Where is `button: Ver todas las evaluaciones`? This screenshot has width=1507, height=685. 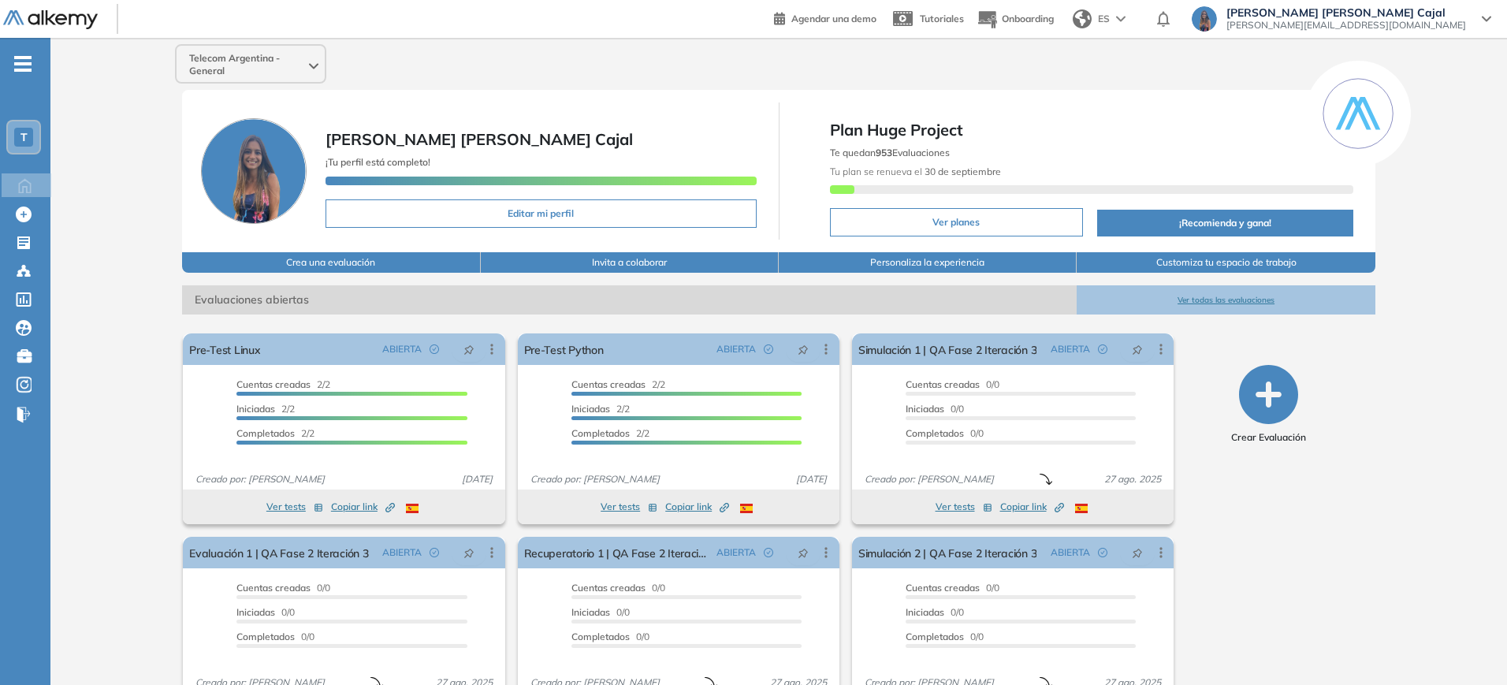 button: Ver todas las evaluaciones is located at coordinates (1226, 300).